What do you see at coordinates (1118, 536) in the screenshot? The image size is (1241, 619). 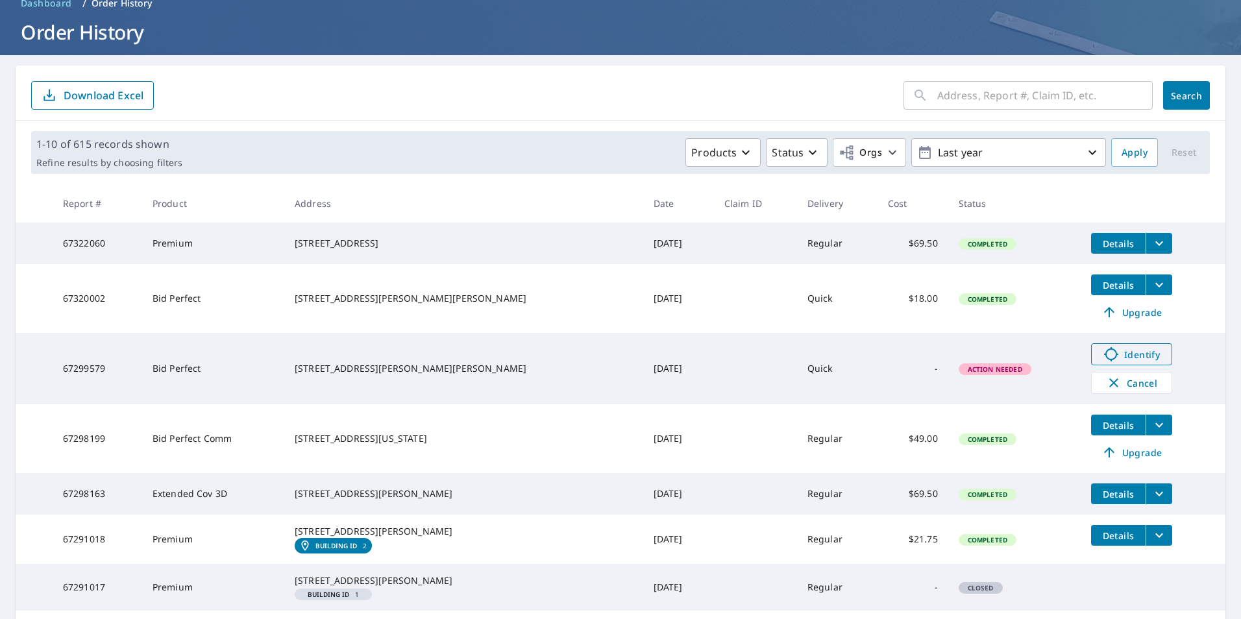 I see `button: detailsBtn-67291018` at bounding box center [1118, 536].